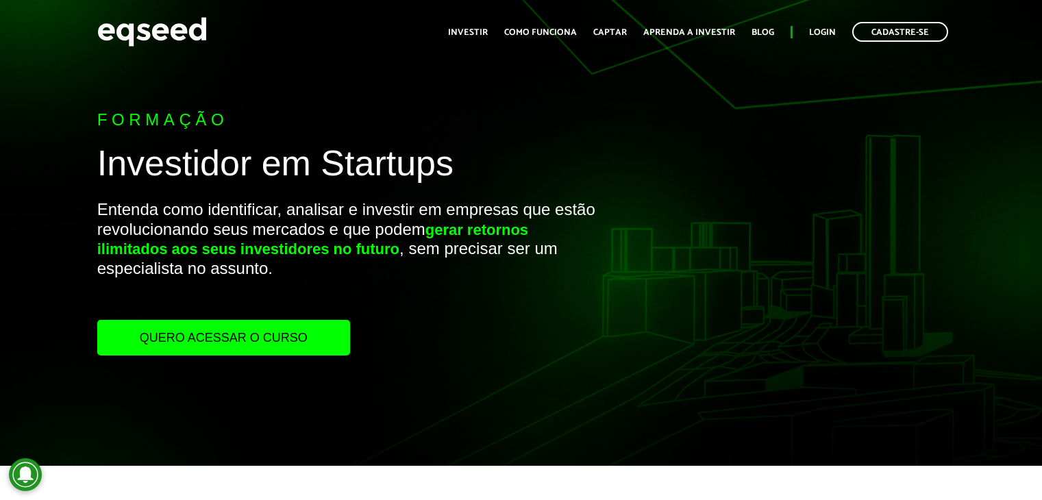 The height and width of the screenshot is (500, 1042). What do you see at coordinates (468, 32) in the screenshot?
I see `a: Investir` at bounding box center [468, 32].